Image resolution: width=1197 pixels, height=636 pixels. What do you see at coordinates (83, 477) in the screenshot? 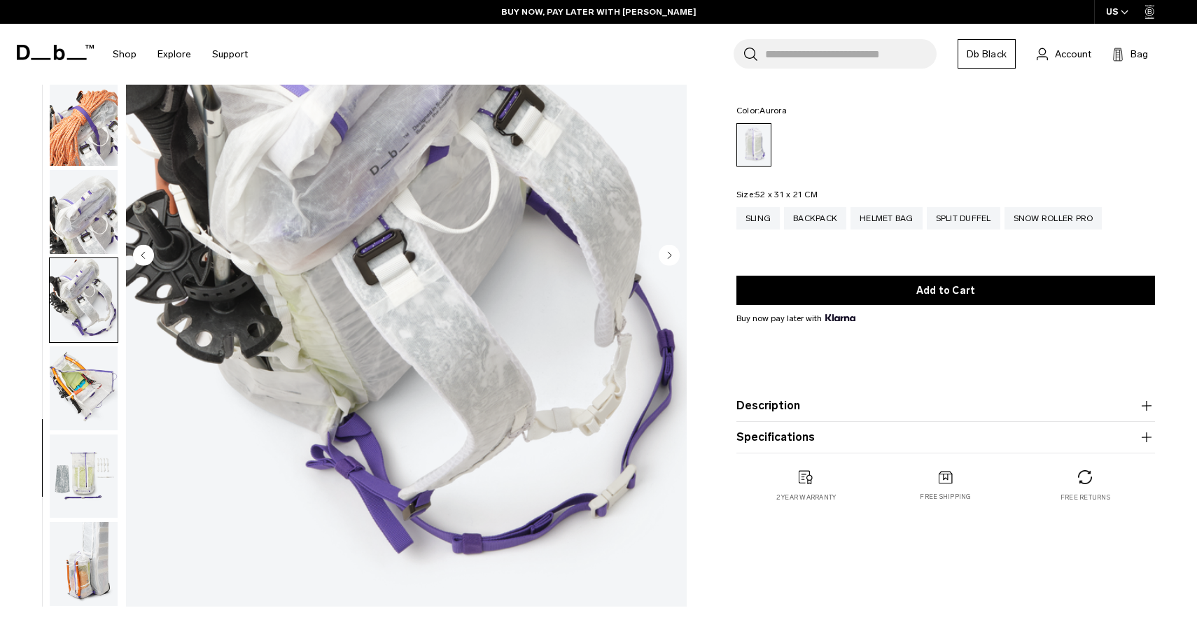
I see `img: Weigh_Lighter_Backpack_25L_15.png` at bounding box center [83, 477].